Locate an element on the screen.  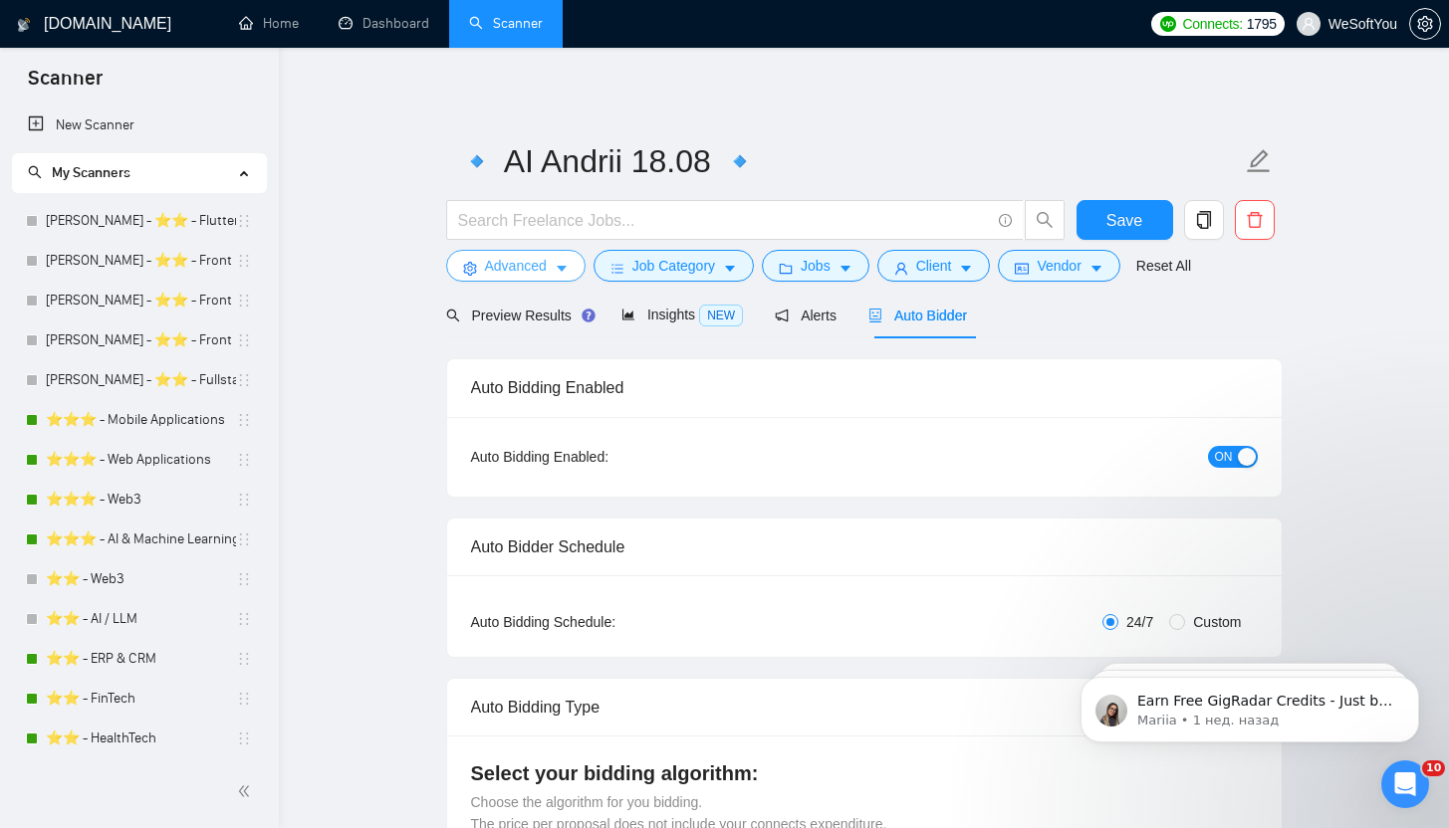
a: ⭐️⭐️⭐️ - Mobile Applications is located at coordinates (140, 420).